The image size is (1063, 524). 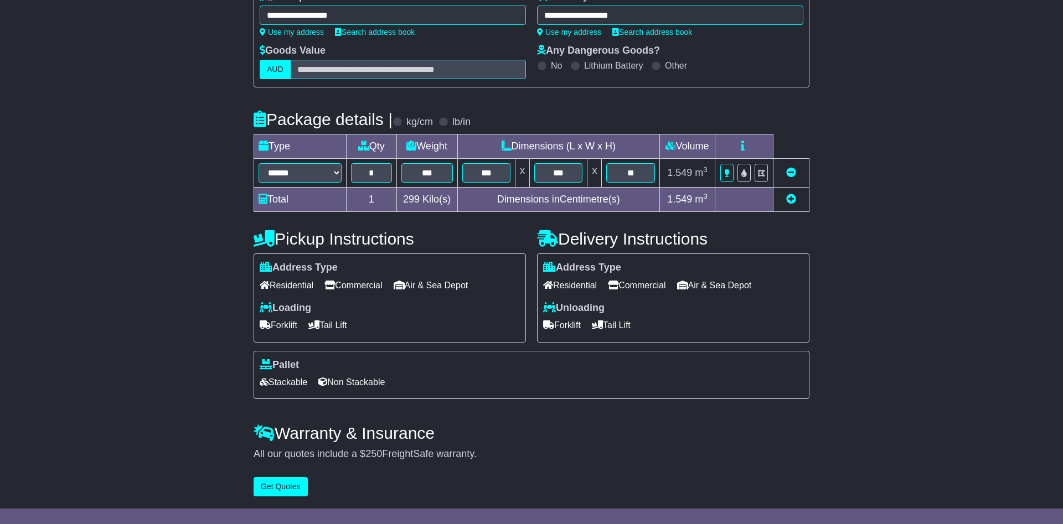 I want to click on span: Non Stackable, so click(x=351, y=382).